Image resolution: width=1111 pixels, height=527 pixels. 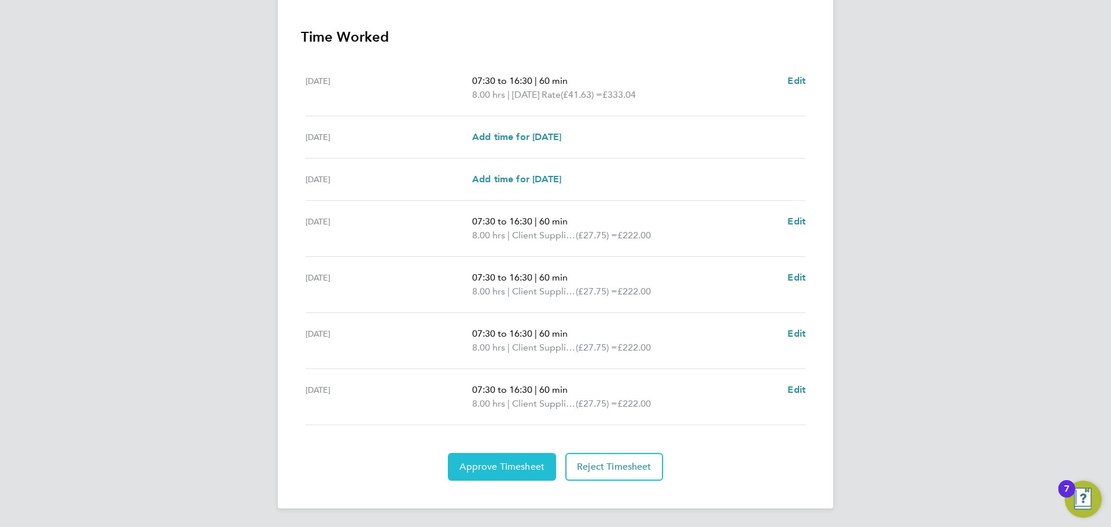 What do you see at coordinates (614, 467) in the screenshot?
I see `button: Reject Timesheet` at bounding box center [614, 467].